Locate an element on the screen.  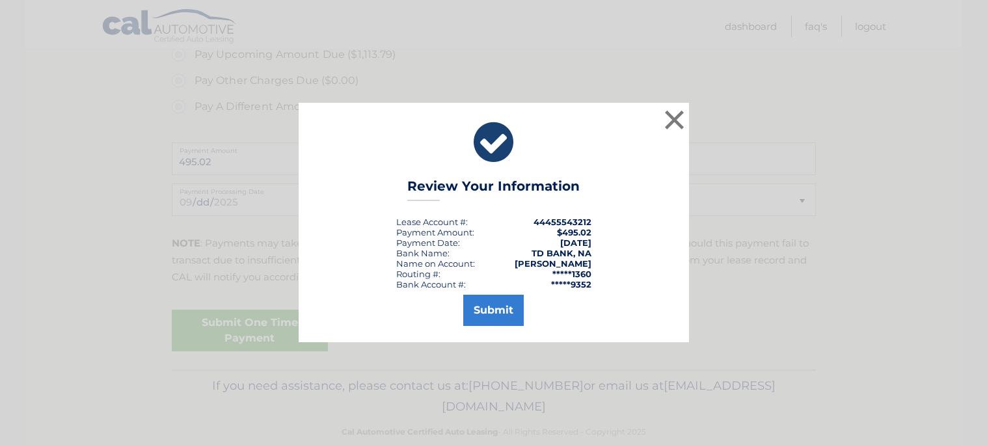
h3: Review Your Information is located at coordinates (493, 189).